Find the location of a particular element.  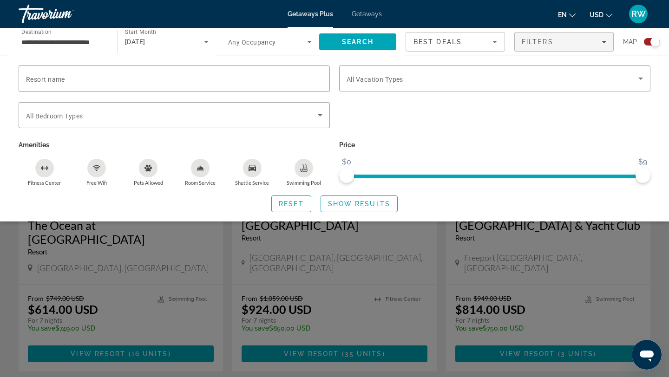

span: Shuttle Service is located at coordinates (252, 183).